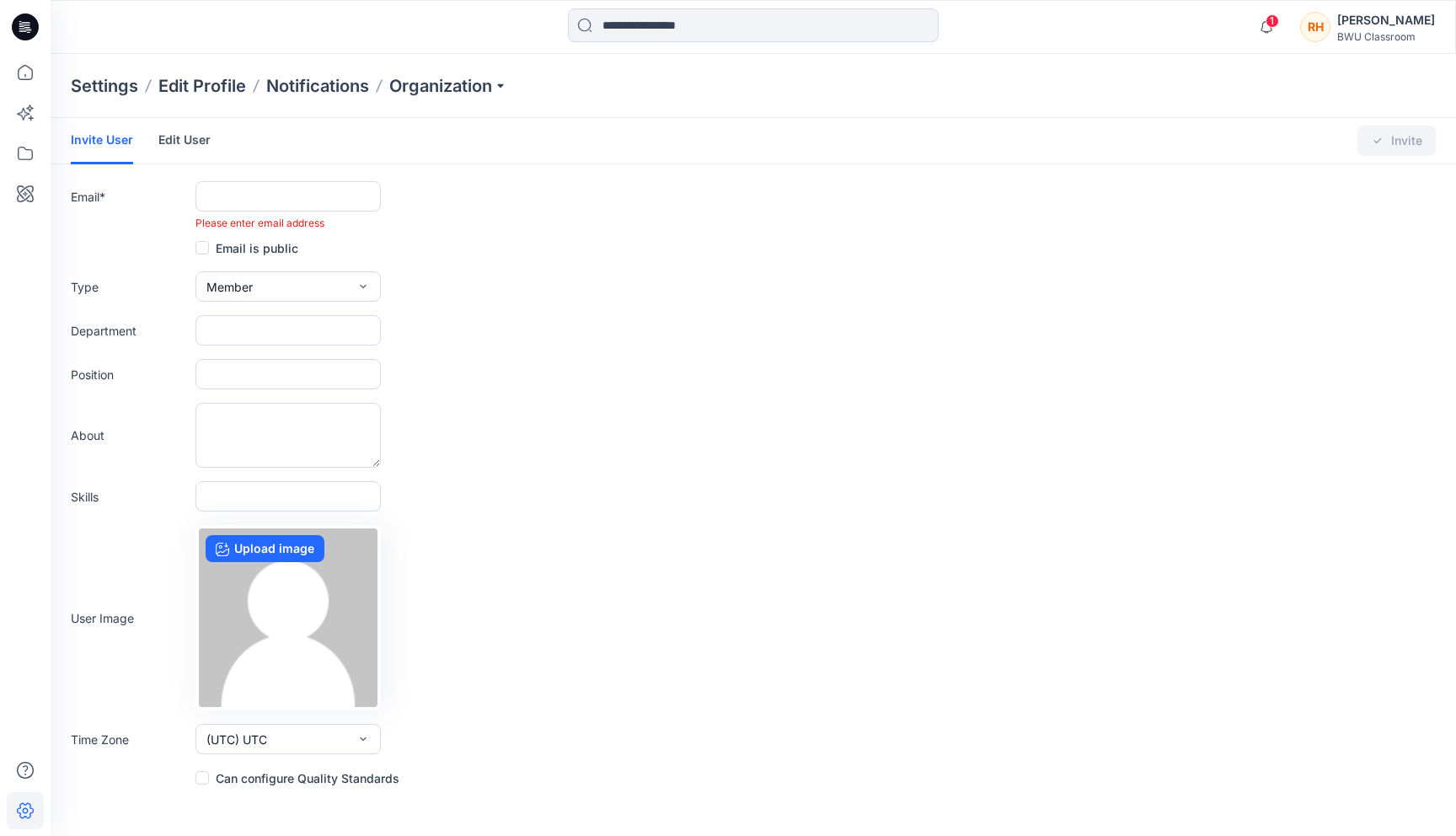  I want to click on div: Can configure Quality Standards, so click(297, 778).